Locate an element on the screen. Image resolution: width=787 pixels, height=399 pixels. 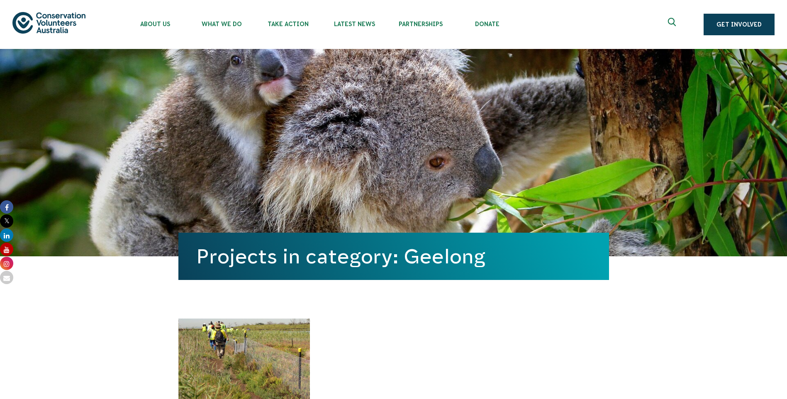
span: Take Action is located at coordinates (288, 24).